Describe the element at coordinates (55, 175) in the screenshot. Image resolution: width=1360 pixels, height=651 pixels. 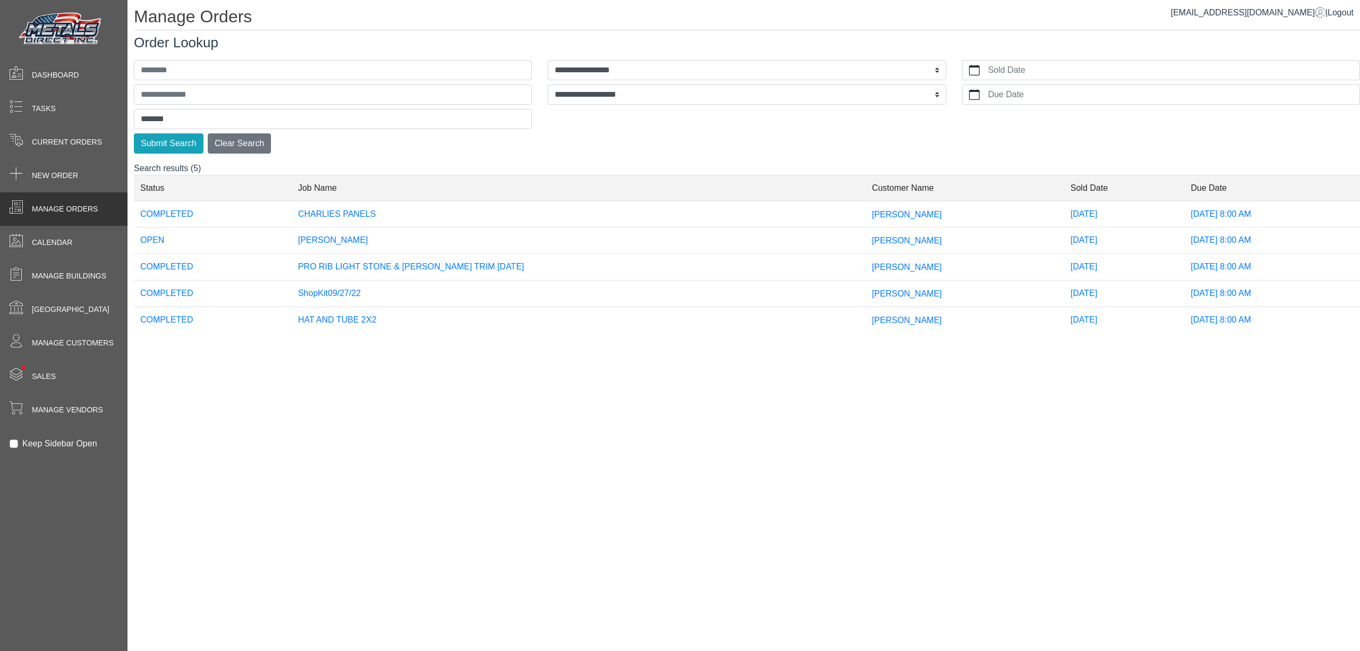
I see `span: New Order` at that location.